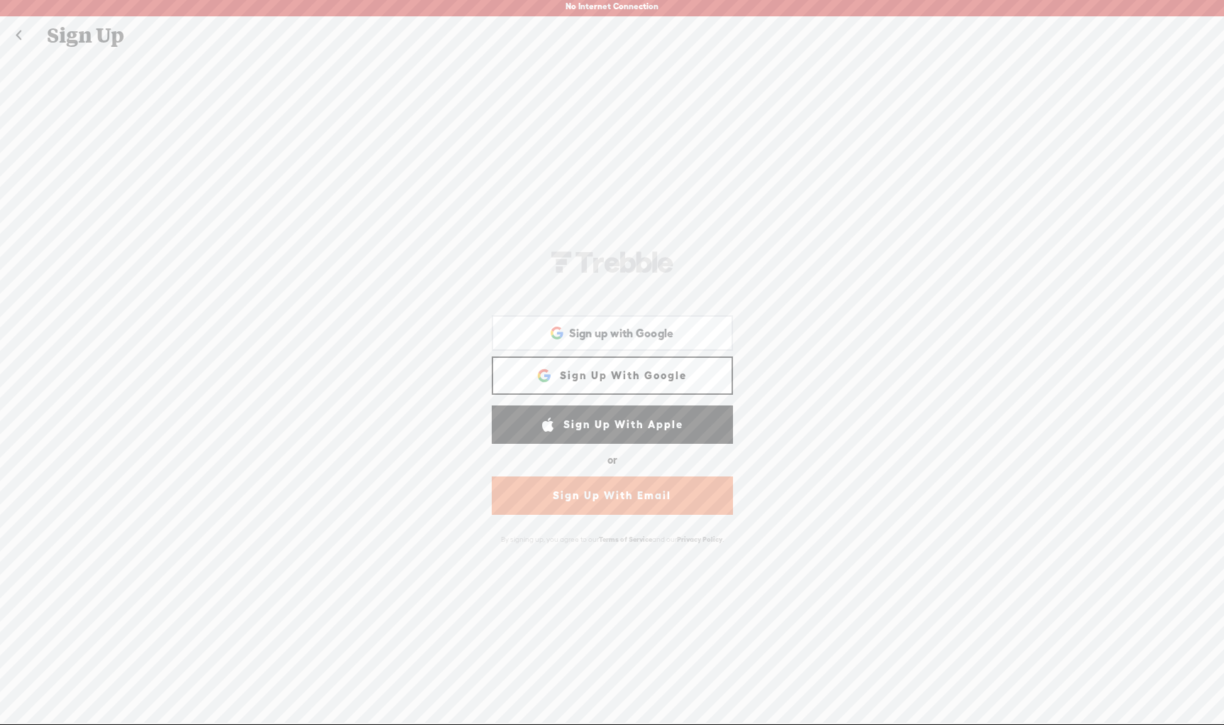  Describe the element at coordinates (622, 333) in the screenshot. I see `span: Sign up with Google` at that location.